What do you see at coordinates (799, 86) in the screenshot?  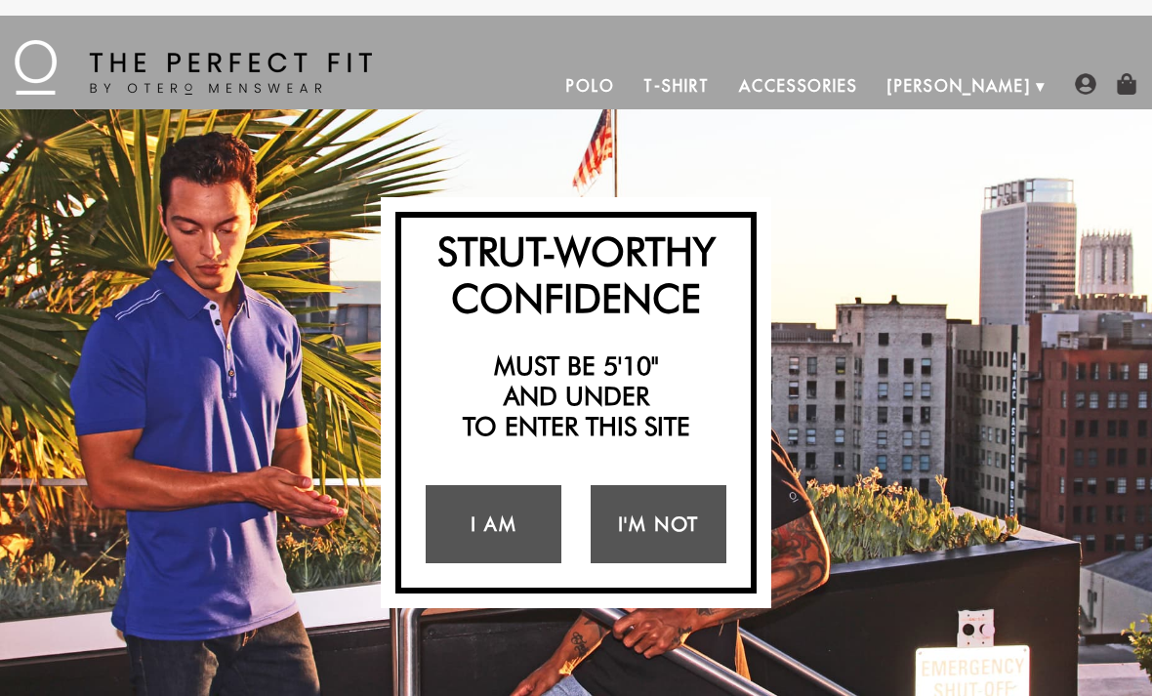 I see `a: Accessories` at bounding box center [799, 86].